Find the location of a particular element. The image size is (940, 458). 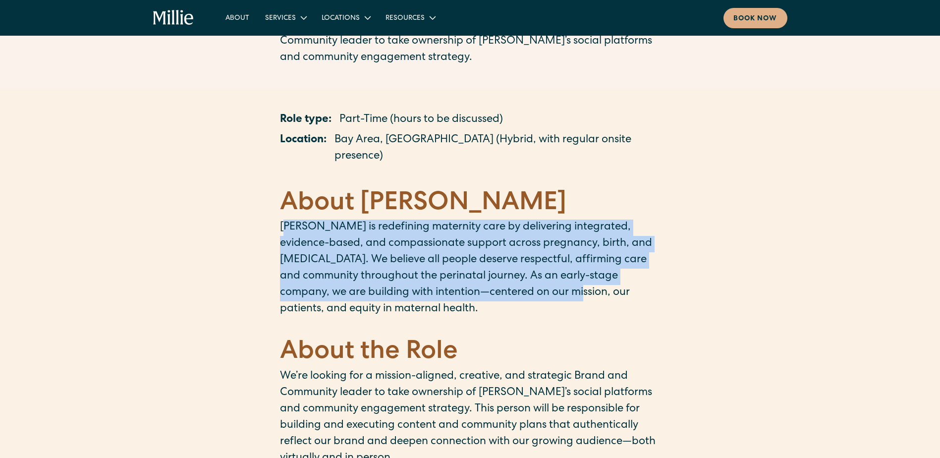

p: Role type: is located at coordinates (306, 120).